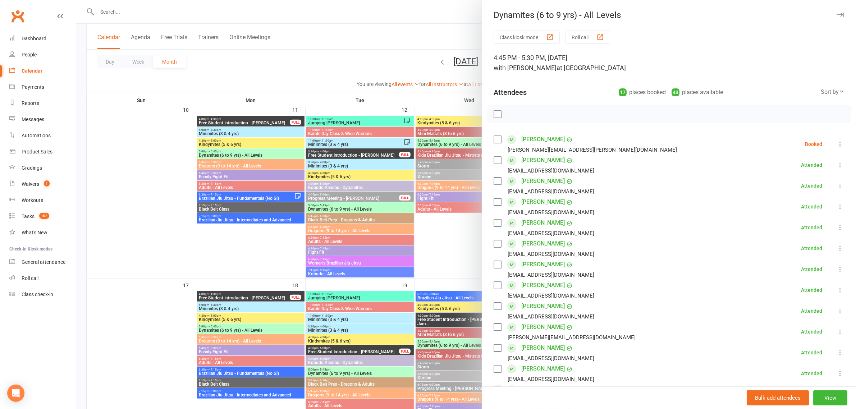 The image size is (856, 409). Describe the element at coordinates (42, 217) in the screenshot. I see `a: Tasks 102` at that location.